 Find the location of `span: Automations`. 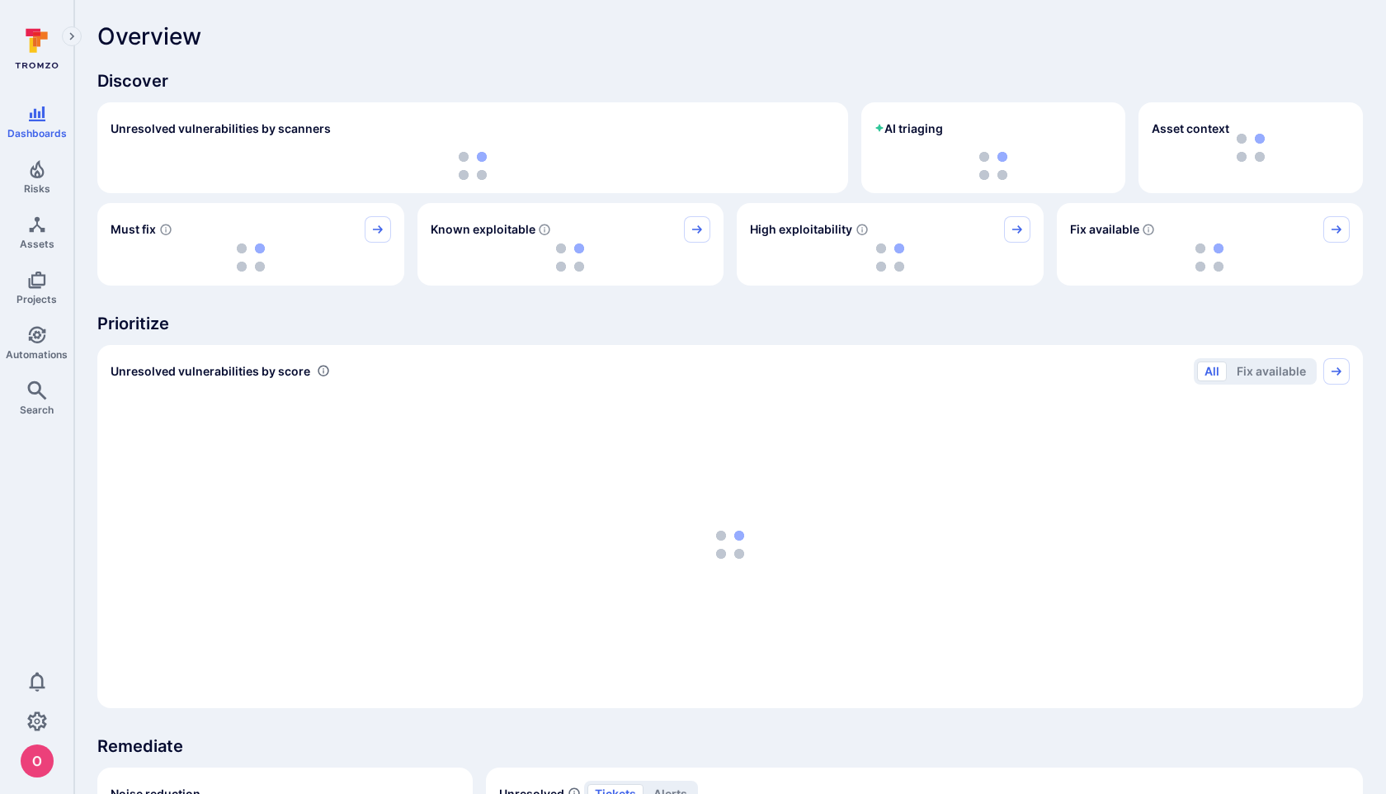

span: Automations is located at coordinates (36, 354).